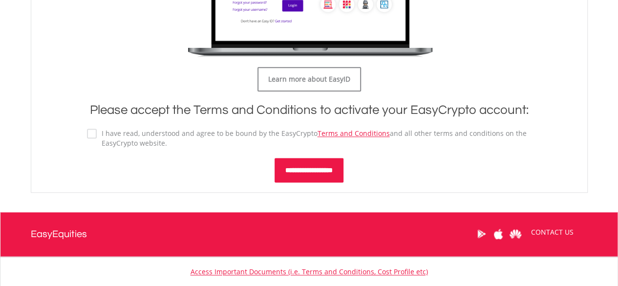 The width and height of the screenshot is (618, 286). Describe the element at coordinates (498, 233) in the screenshot. I see `a: Apple` at that location.